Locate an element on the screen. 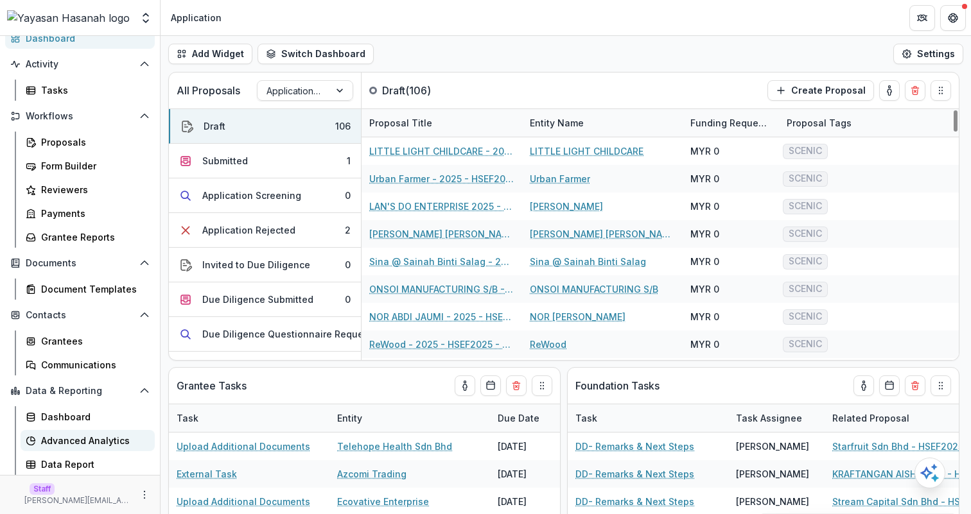 This screenshot has height=514, width=971. button: Draft106 is located at coordinates (265, 126).